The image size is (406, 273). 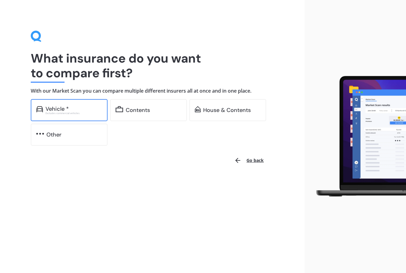 What do you see at coordinates (74, 113) in the screenshot?
I see `div: Excludes commercial vehicles` at bounding box center [74, 113].